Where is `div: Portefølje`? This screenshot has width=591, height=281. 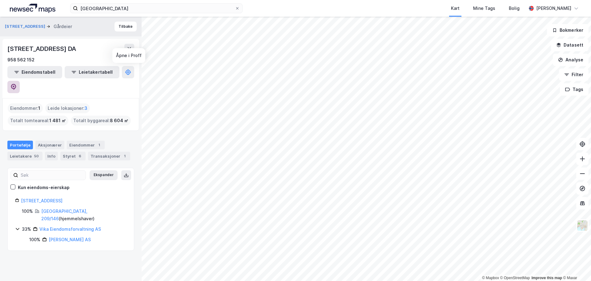
div: Portefølje is located at coordinates (20, 145).